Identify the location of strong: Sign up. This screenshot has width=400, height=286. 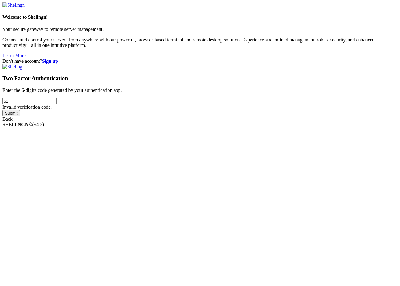
(50, 61).